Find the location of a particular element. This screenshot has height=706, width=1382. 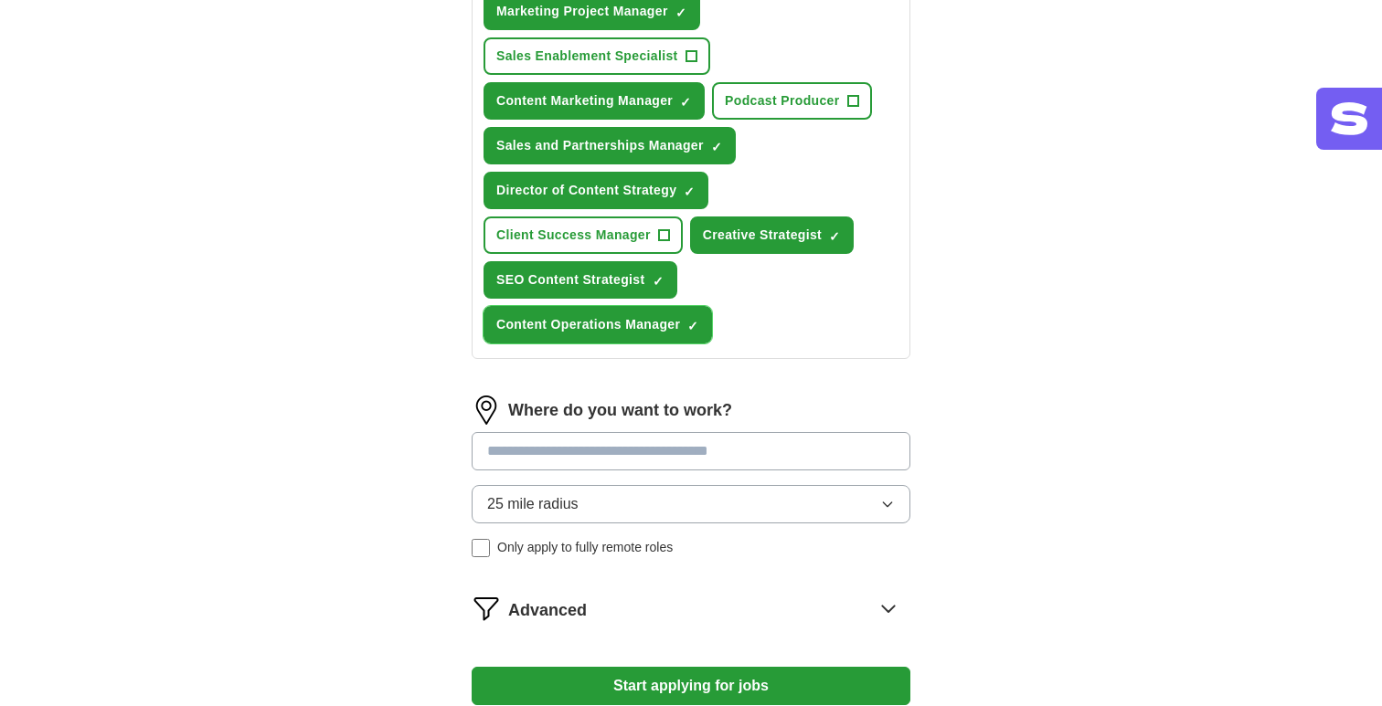

button: Creative Strategist✓ is located at coordinates (771, 235).